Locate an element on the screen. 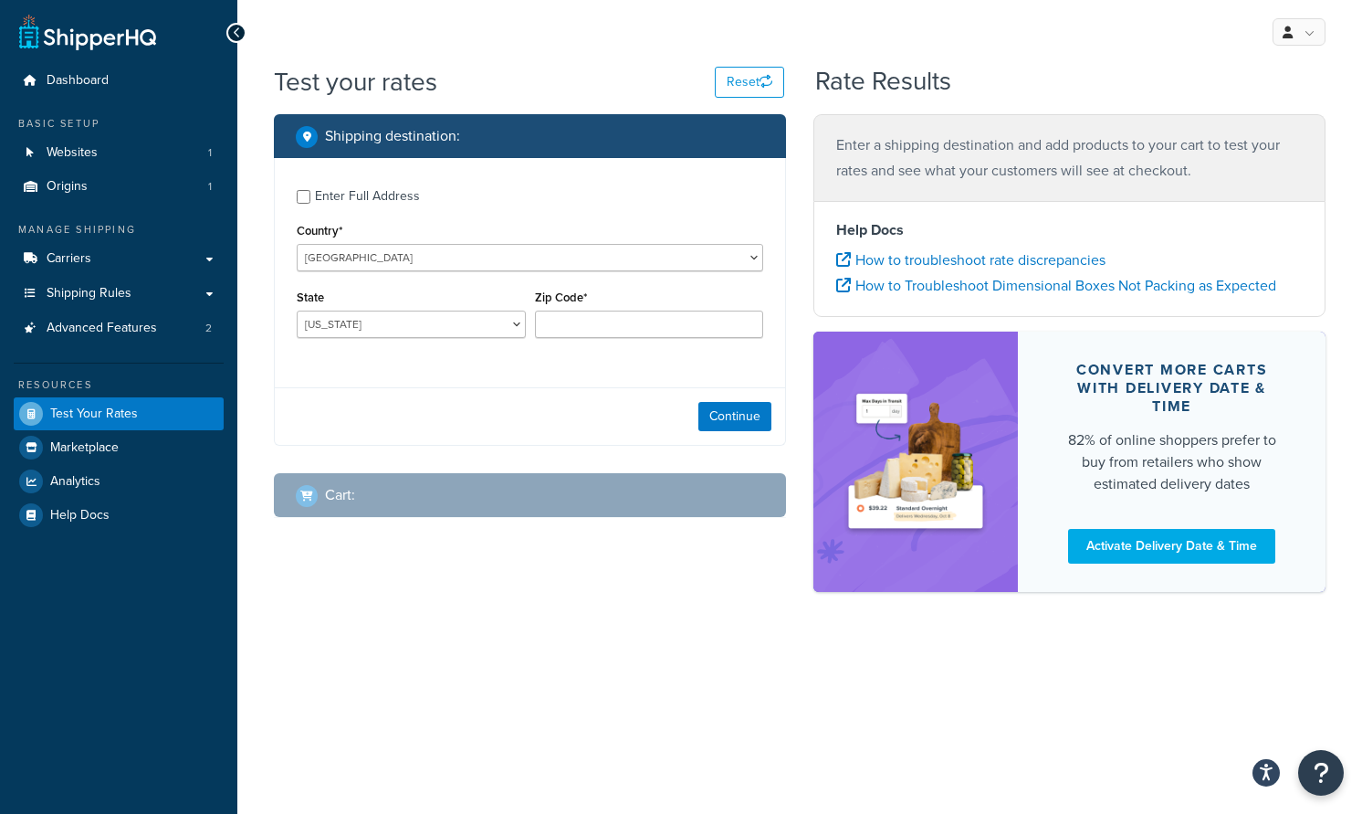 The image size is (1362, 814). button: Open Resource Center is located at coordinates (1321, 773).